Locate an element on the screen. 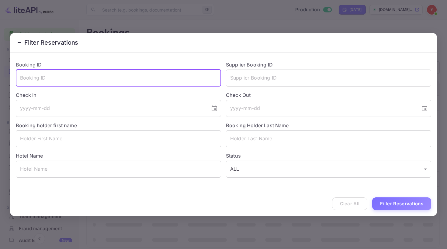 Image resolution: width=447 pixels, height=249 pixels. input: Holder Last Name is located at coordinates (329, 139).